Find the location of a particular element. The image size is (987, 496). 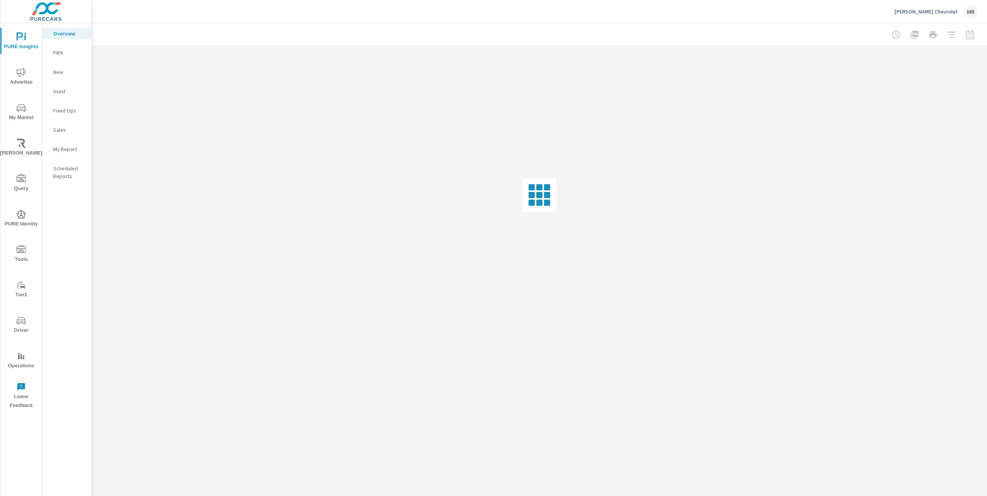

span: Operations is located at coordinates (21, 361).